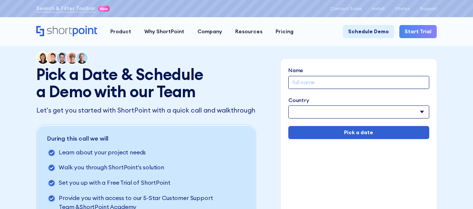 Image resolution: width=473 pixels, height=209 pixels. What do you see at coordinates (111, 168) in the screenshot?
I see `p: Walk you through ShortPoint's solution` at bounding box center [111, 168].